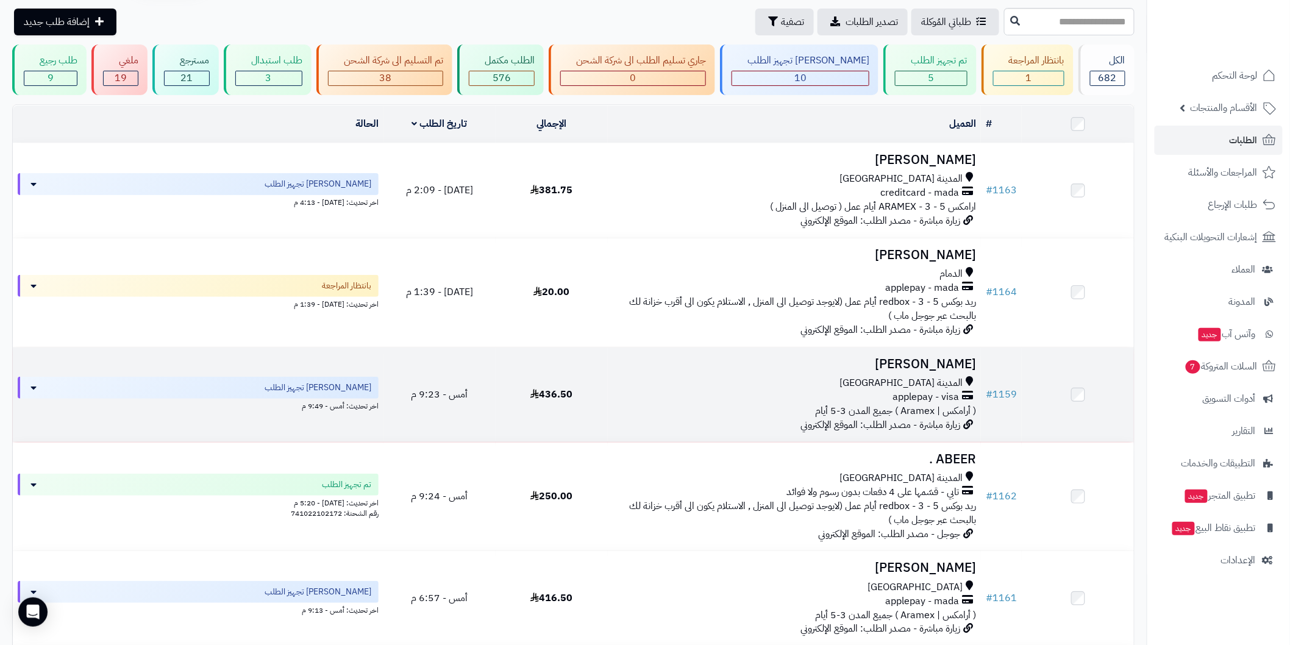  I want to click on span: المراجعات والأسئلة, so click(1223, 172).